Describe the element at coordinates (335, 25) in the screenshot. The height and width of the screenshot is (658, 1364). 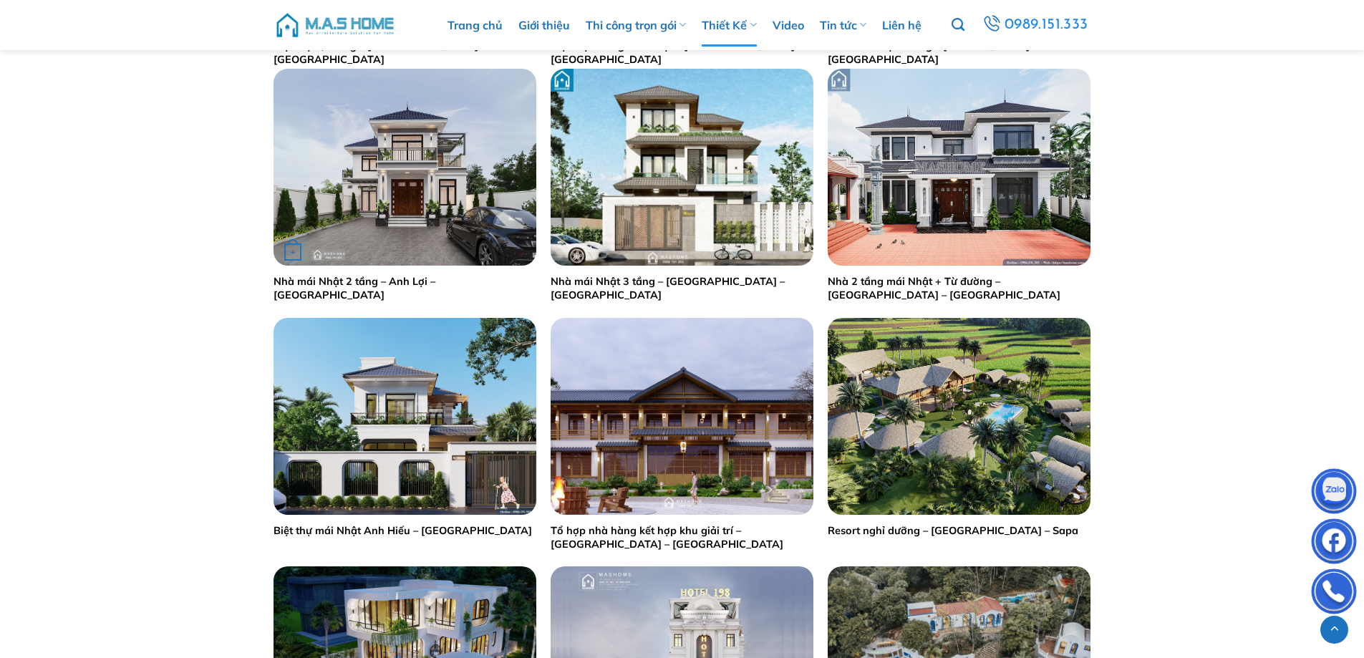
I see `img: M.A.S HOME – Tổng Thầu Thiết Kế Và Xây Nhà Trọn Gói` at that location.